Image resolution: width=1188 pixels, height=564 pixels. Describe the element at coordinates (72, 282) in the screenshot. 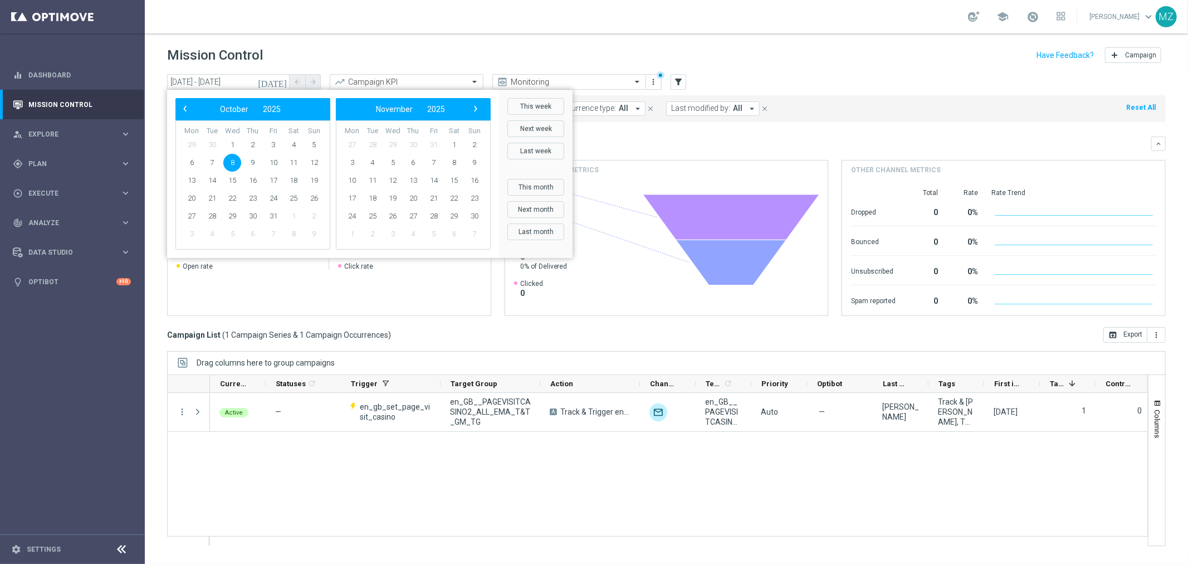

I see `div: lightbulb Optibot +10` at that location.